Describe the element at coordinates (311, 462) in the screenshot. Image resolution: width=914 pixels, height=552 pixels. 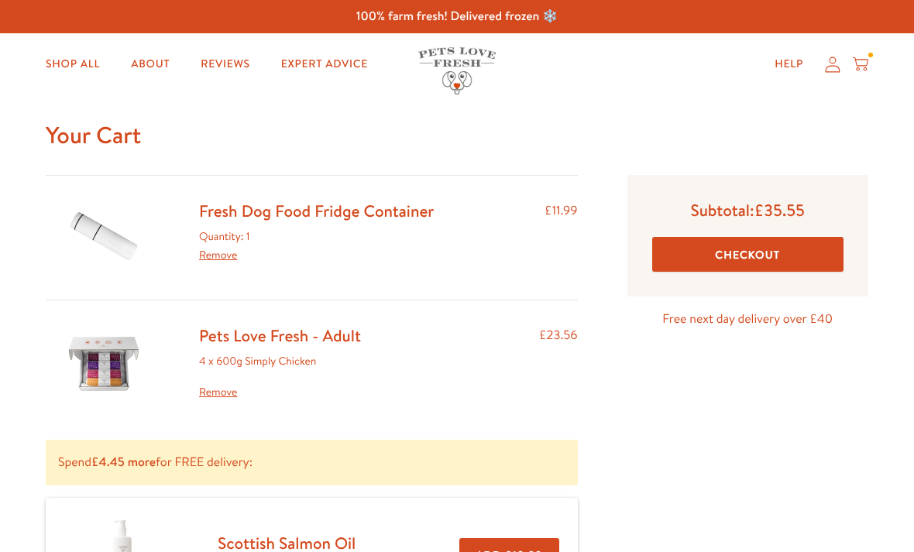
I see `p: Spend for FREE delivery:` at that location.